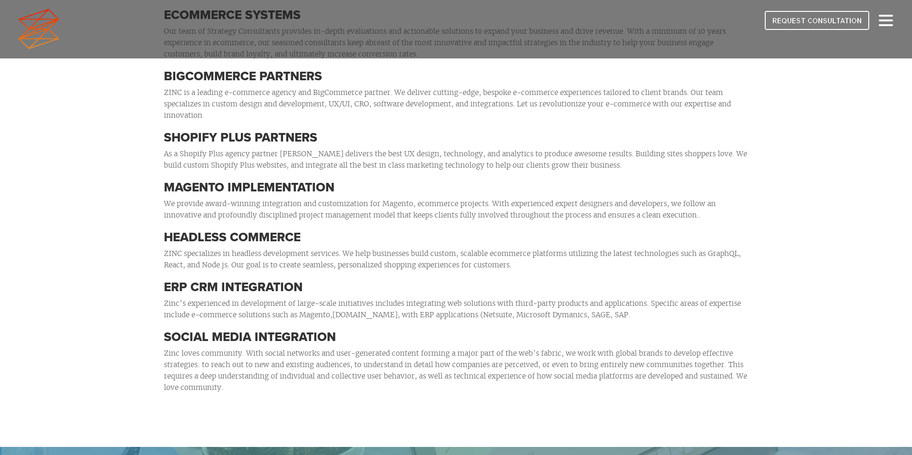 The image size is (912, 455). I want to click on p: ZINC specializes in headless development services. We help businesses build custom, scalable ecom..., so click(456, 259).